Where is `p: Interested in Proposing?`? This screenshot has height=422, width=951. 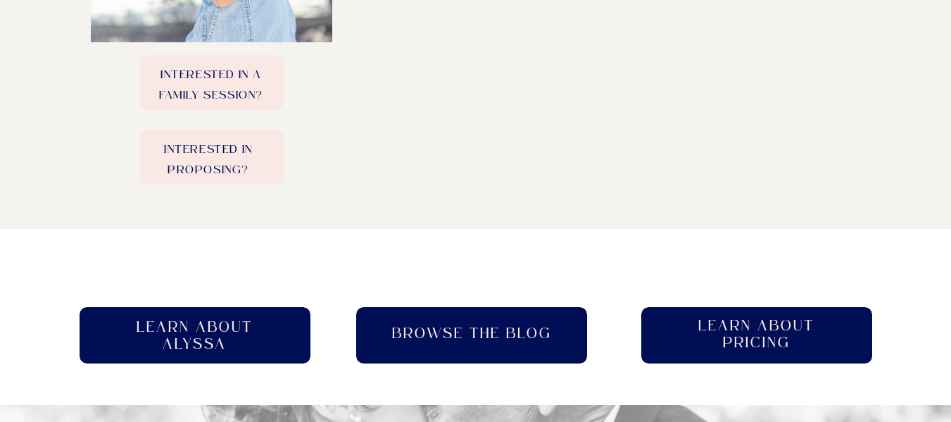
p: Interested in Proposing? is located at coordinates (208, 156).